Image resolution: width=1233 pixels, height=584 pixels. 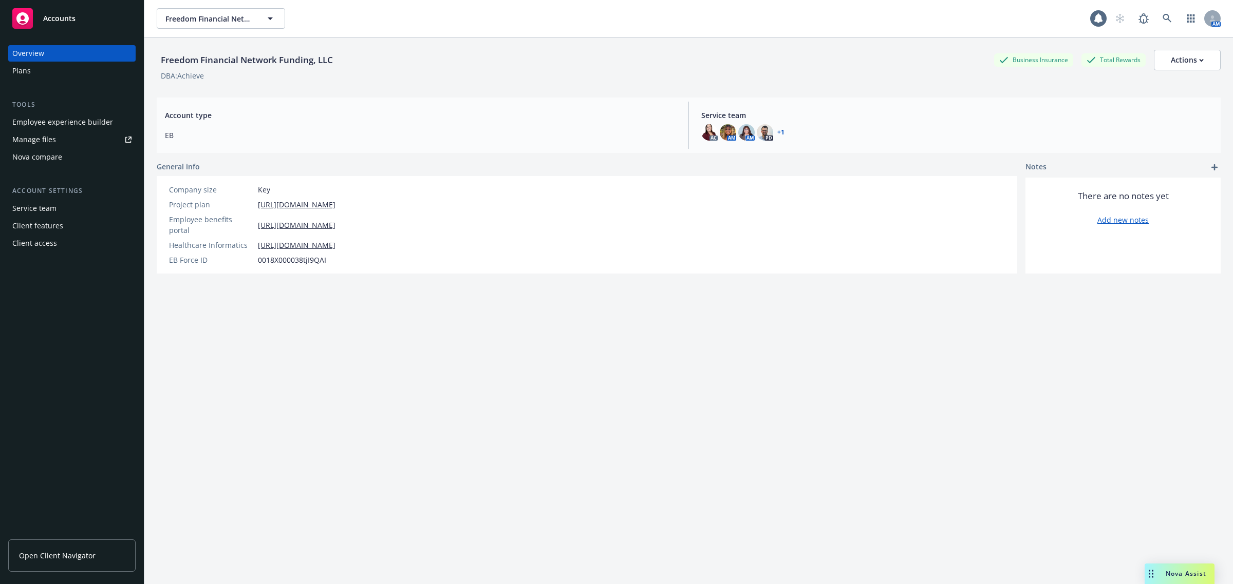 What do you see at coordinates (221, 18) in the screenshot?
I see `button: Freedom Financial Network Funding, LLC` at bounding box center [221, 18].